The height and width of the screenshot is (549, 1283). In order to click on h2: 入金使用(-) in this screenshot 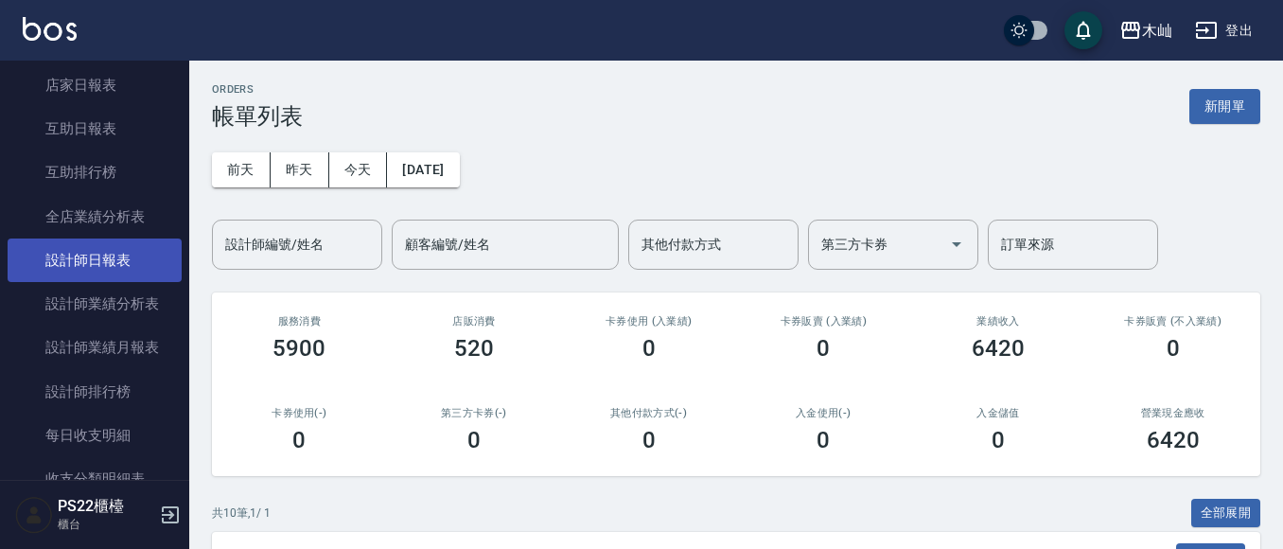, I will do `click(823, 412)`.